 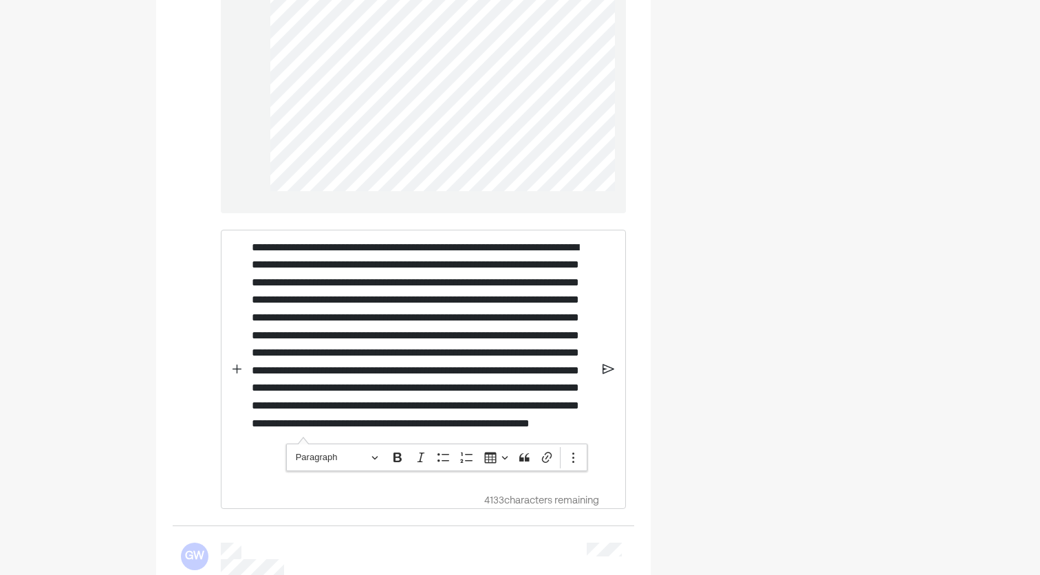 What do you see at coordinates (422, 359) in the screenshot?
I see `div: Rich Text Editor. Editing area: main` at bounding box center [422, 359].